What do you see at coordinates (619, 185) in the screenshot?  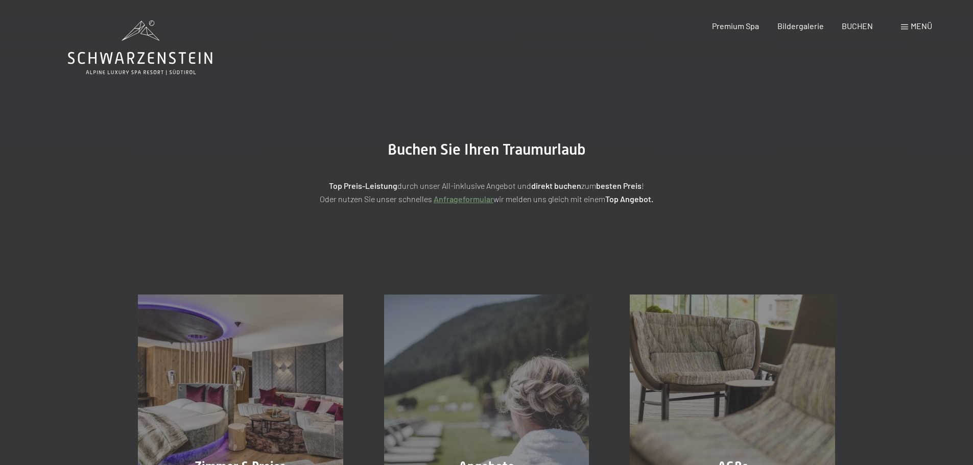 I see `strong: besten Preis` at bounding box center [619, 185].